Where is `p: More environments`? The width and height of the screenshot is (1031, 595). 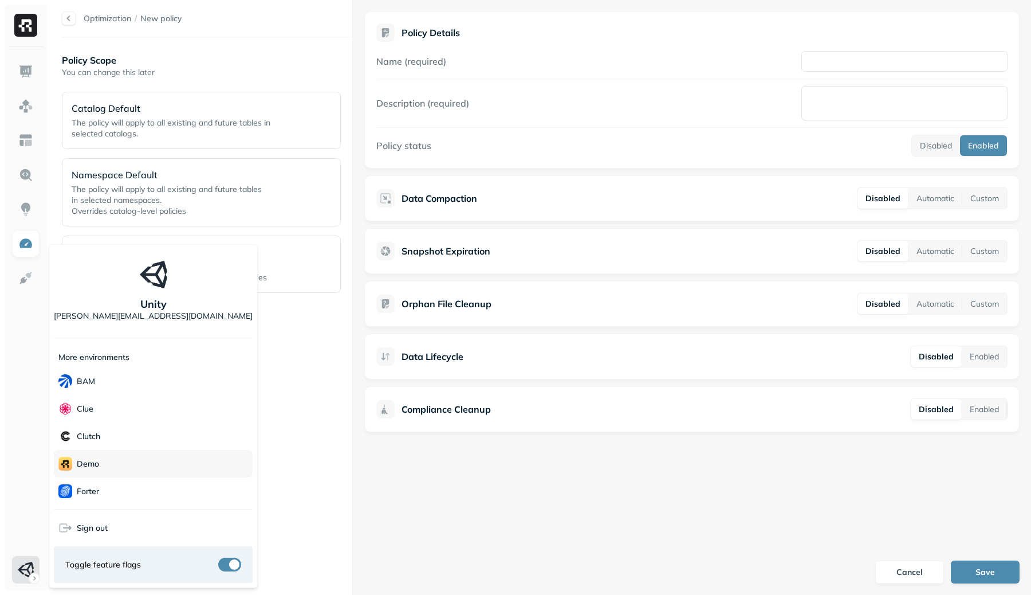
p: More environments is located at coordinates (94, 357).